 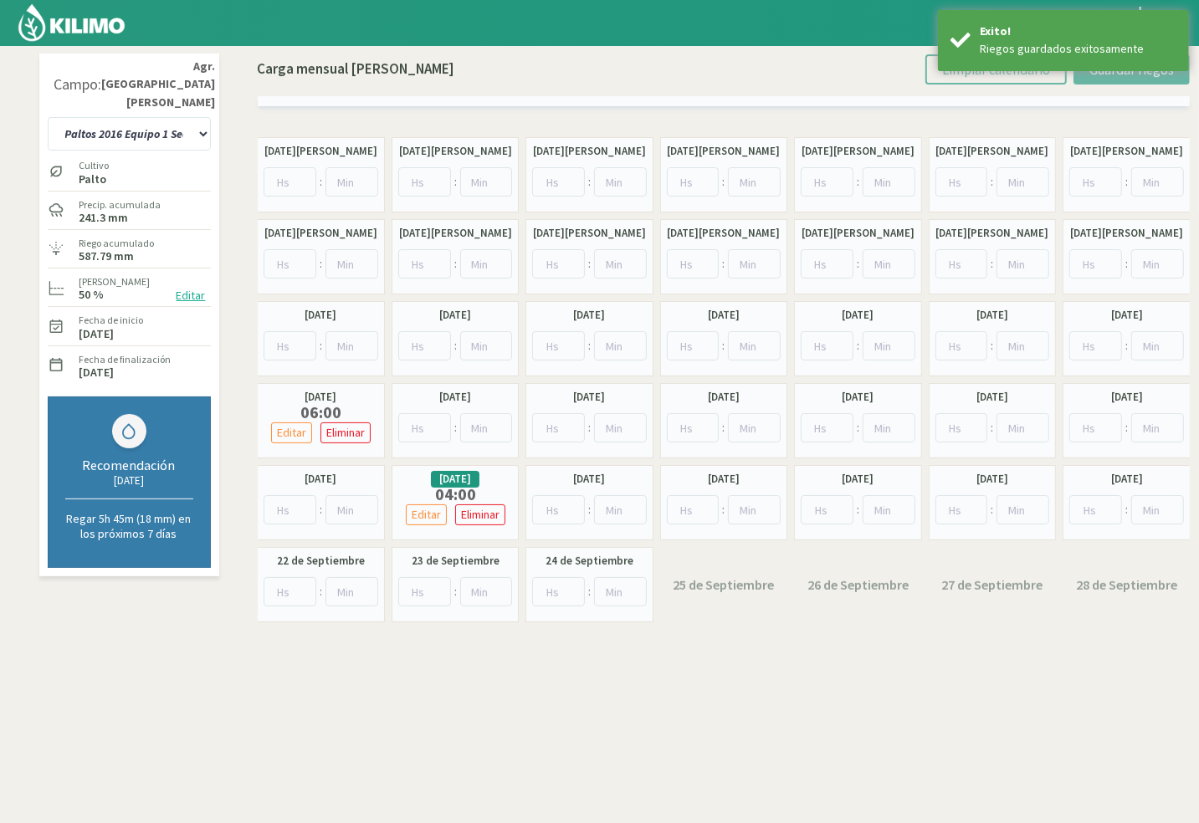 What do you see at coordinates (291, 433) in the screenshot?
I see `button: Editar` at bounding box center [291, 433].